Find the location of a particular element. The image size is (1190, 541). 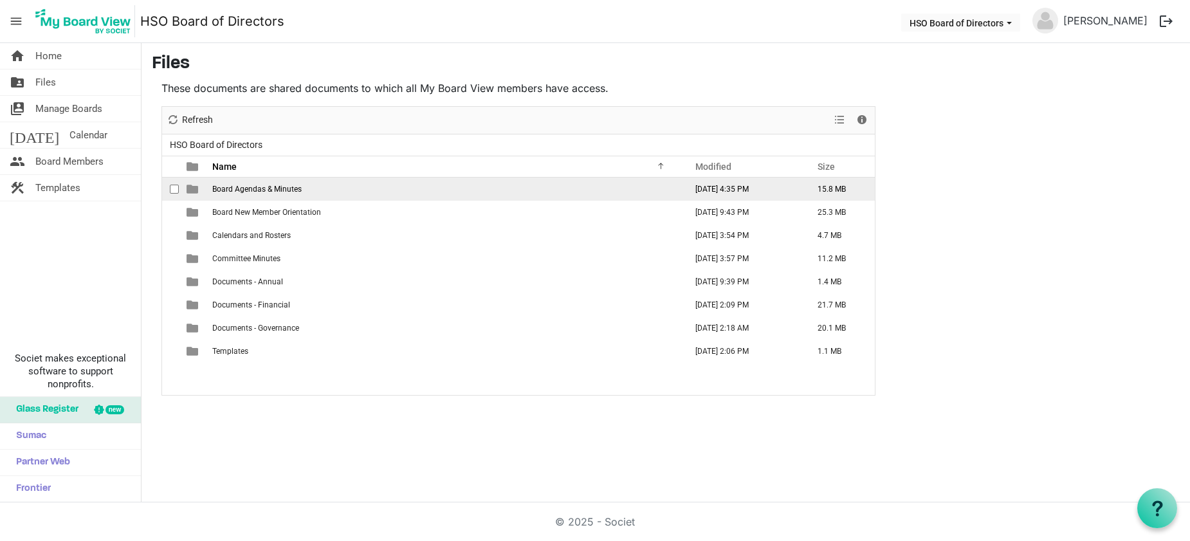

td: Templates is template cell column header Name is located at coordinates (445, 351).